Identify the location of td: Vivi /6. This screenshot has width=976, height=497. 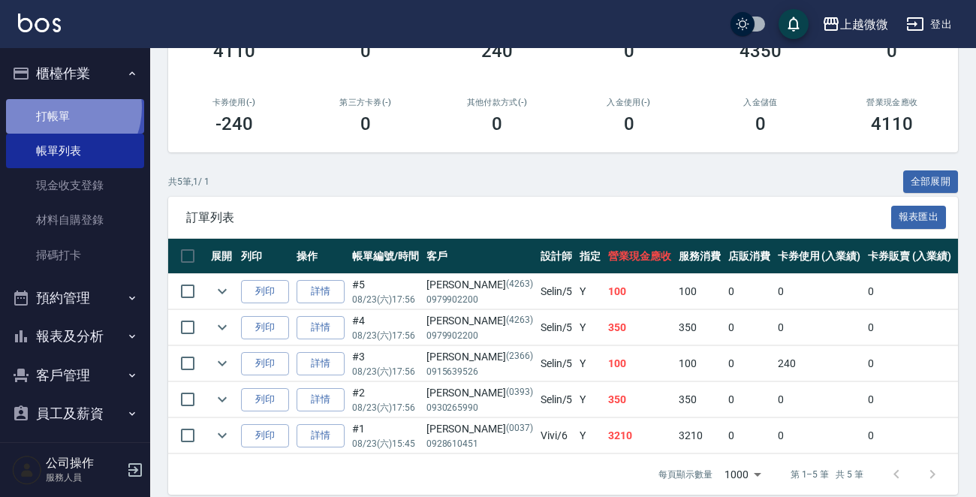
(556, 436).